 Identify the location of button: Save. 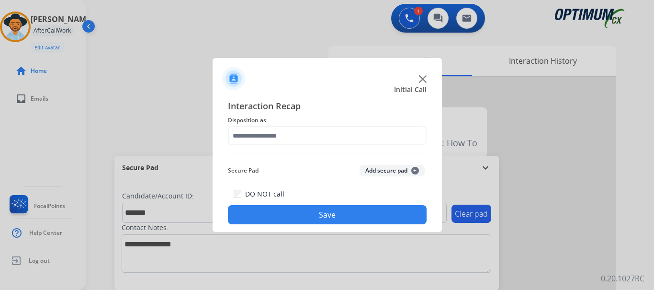
(327, 215).